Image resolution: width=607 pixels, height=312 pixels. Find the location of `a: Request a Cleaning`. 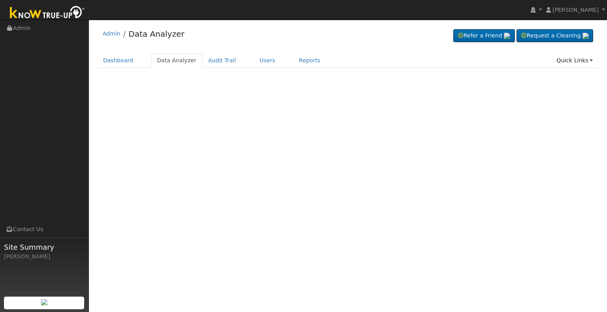

a: Request a Cleaning is located at coordinates (554, 36).